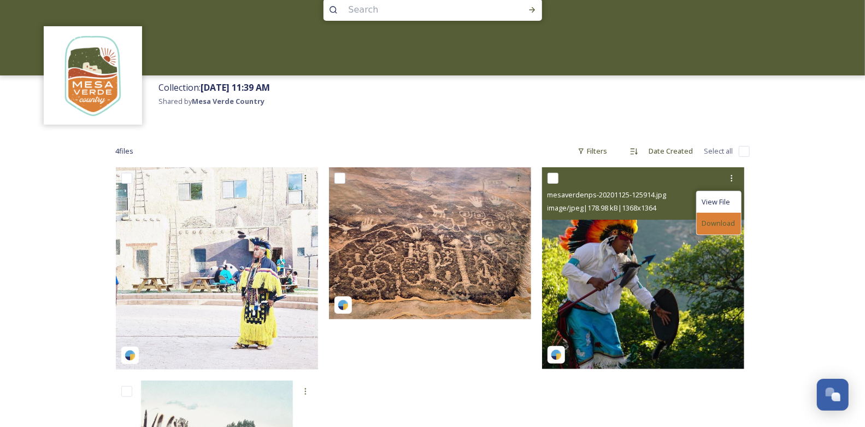 The height and width of the screenshot is (427, 865). Describe the element at coordinates (671, 151) in the screenshot. I see `div: Date Created` at that location.